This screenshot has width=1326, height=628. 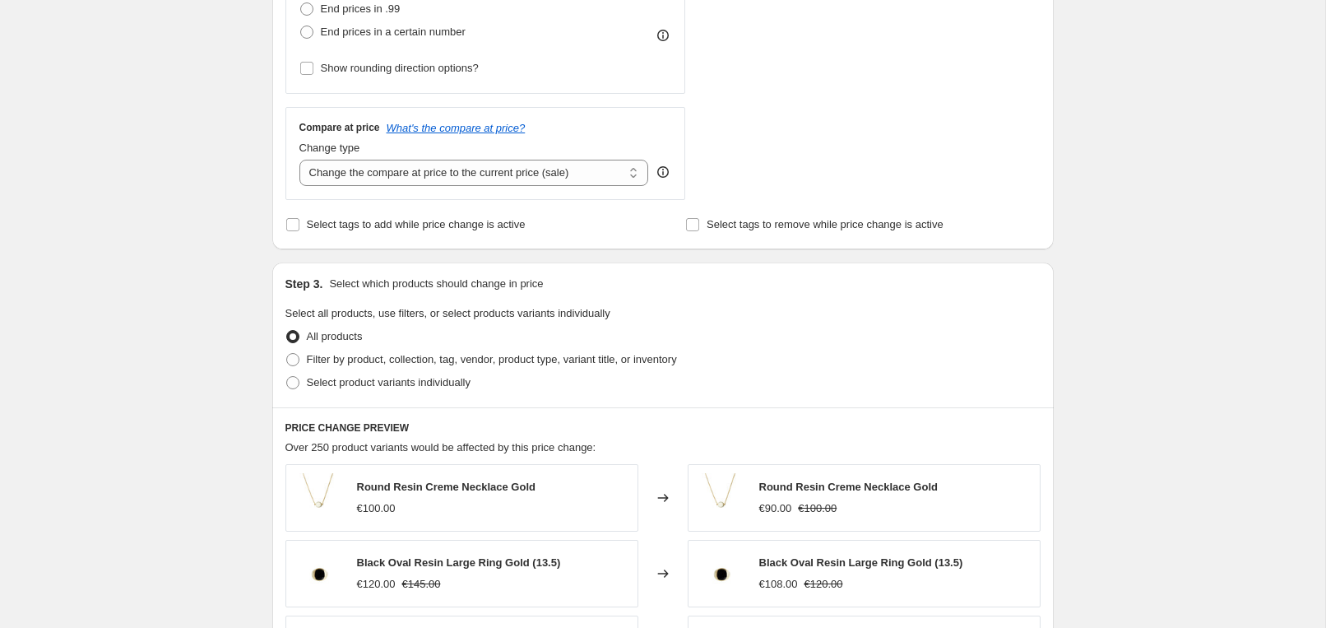 What do you see at coordinates (421, 584) in the screenshot?
I see `strike: €145.00` at bounding box center [421, 584].